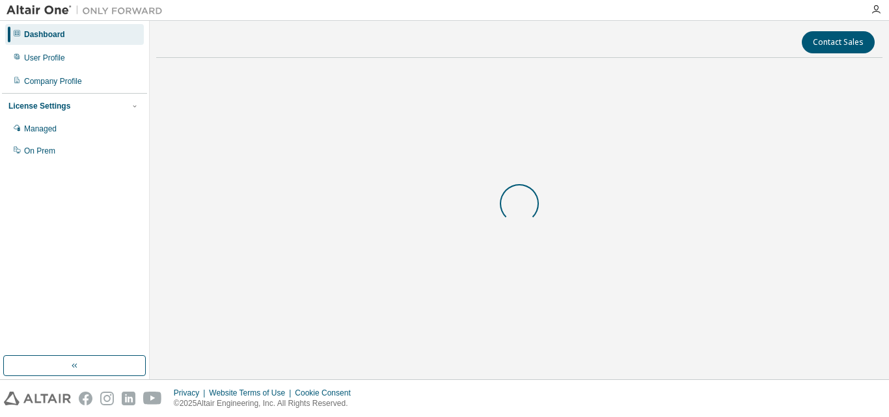  What do you see at coordinates (107, 398) in the screenshot?
I see `img: instagram.svg` at bounding box center [107, 398].